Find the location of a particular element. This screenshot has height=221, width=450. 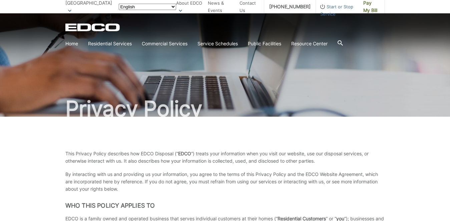

a: Residential Services is located at coordinates (110, 44).